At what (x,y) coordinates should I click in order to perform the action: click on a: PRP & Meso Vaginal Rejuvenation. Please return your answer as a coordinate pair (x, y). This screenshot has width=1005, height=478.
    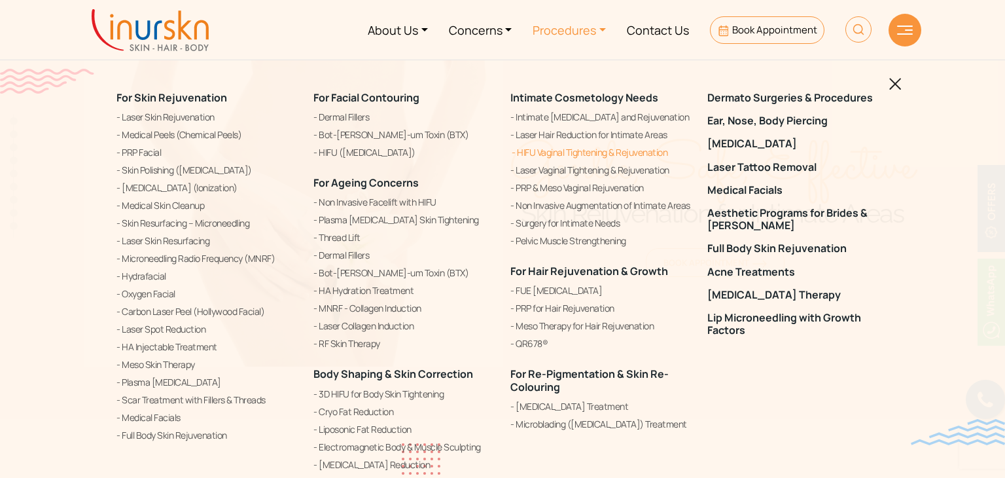
    Looking at the image, I should click on (601, 188).